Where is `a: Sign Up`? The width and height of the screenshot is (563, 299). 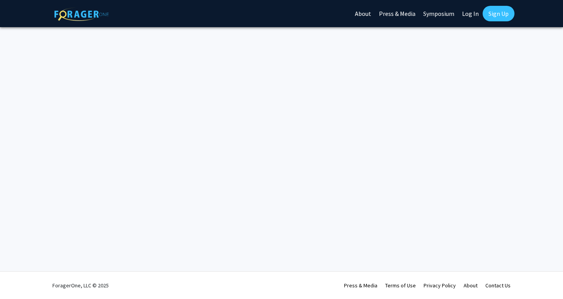
a: Sign Up is located at coordinates (499, 14).